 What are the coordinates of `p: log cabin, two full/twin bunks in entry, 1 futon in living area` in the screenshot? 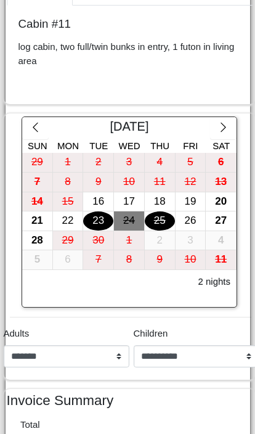 It's located at (129, 54).